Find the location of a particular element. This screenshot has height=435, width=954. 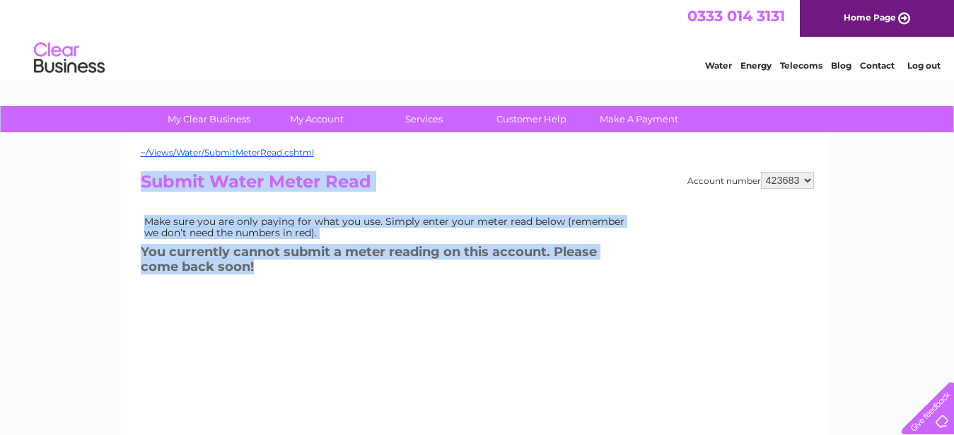

a: Energy is located at coordinates (756, 65).